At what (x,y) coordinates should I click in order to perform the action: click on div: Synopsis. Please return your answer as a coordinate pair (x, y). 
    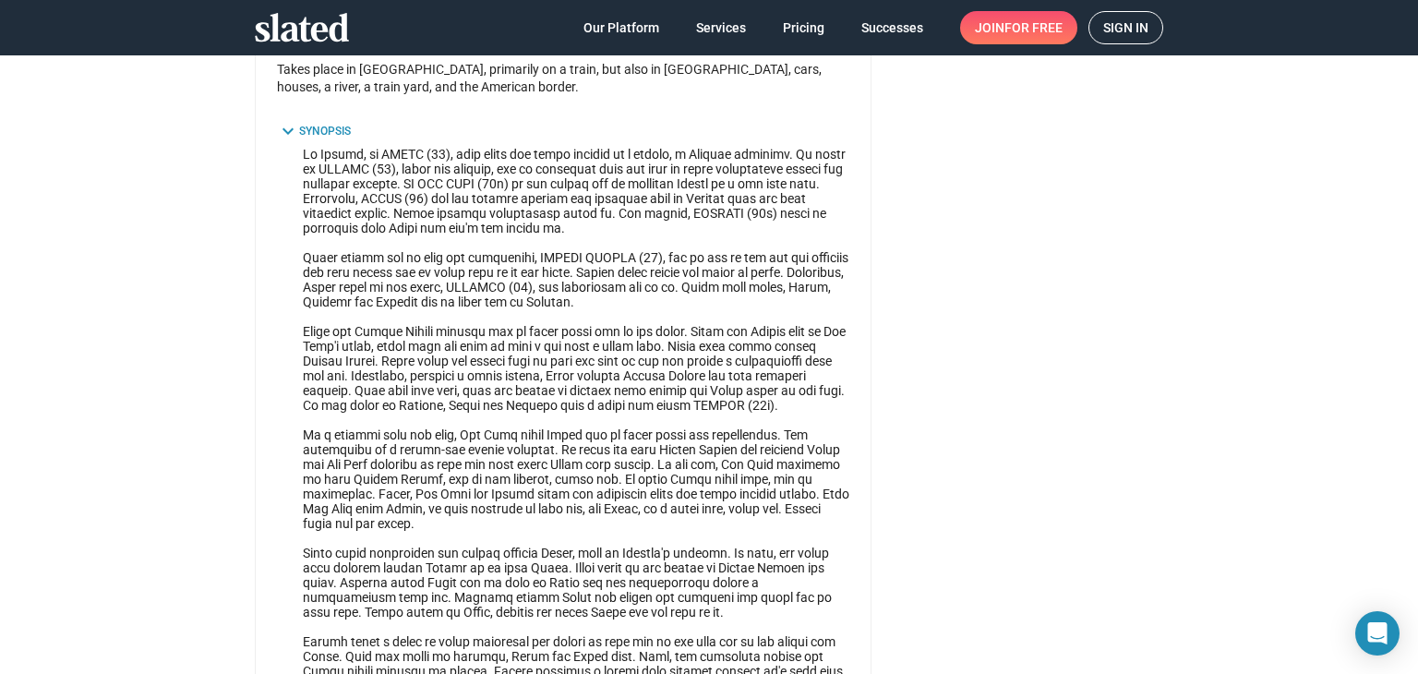
    Looking at the image, I should click on (325, 132).